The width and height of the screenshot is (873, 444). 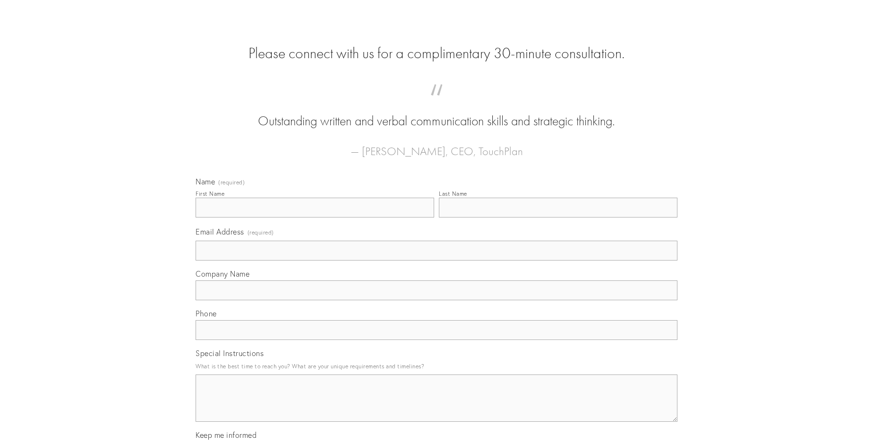 I want to click on span: Name, so click(x=205, y=181).